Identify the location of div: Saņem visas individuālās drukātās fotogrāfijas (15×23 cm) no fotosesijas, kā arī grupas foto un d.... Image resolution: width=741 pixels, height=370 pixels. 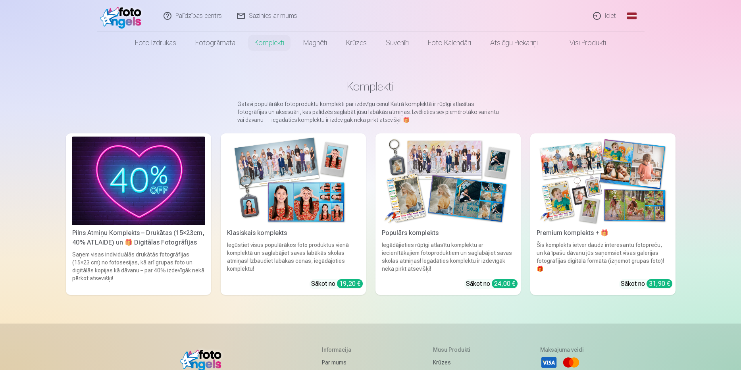
(138, 271).